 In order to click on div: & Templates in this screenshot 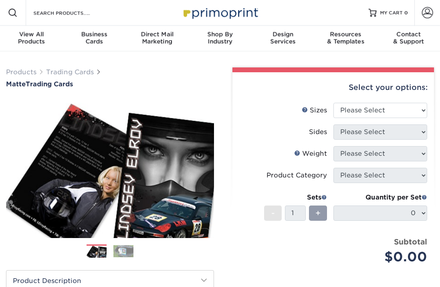, I will do `click(346, 38)`.